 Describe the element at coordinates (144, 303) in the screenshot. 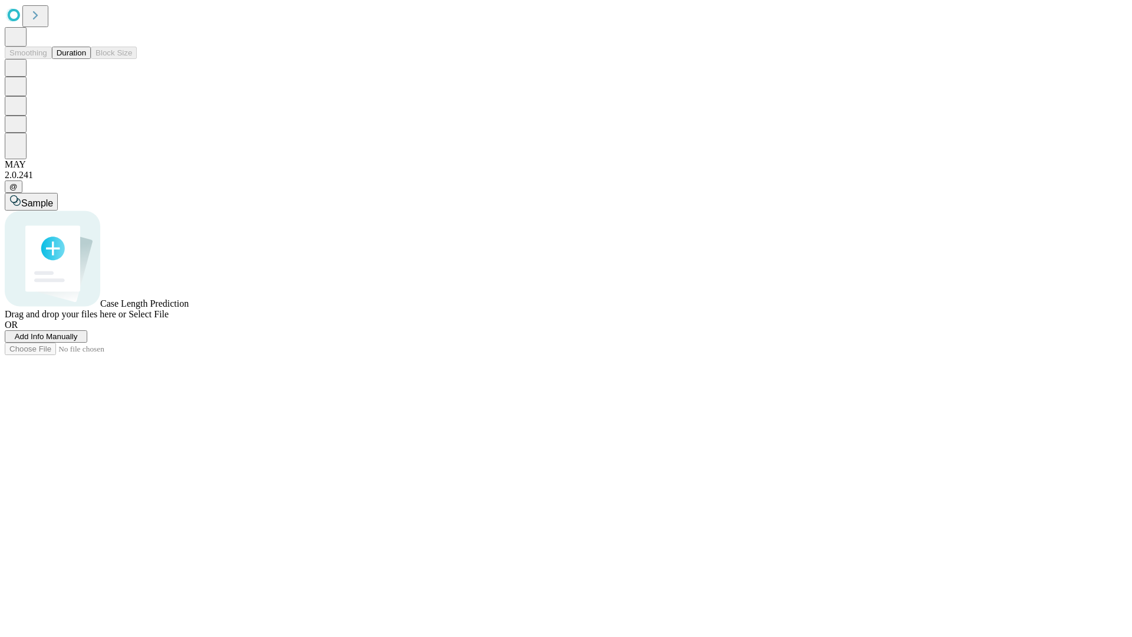

I see `span: Case Length Prediction` at that location.